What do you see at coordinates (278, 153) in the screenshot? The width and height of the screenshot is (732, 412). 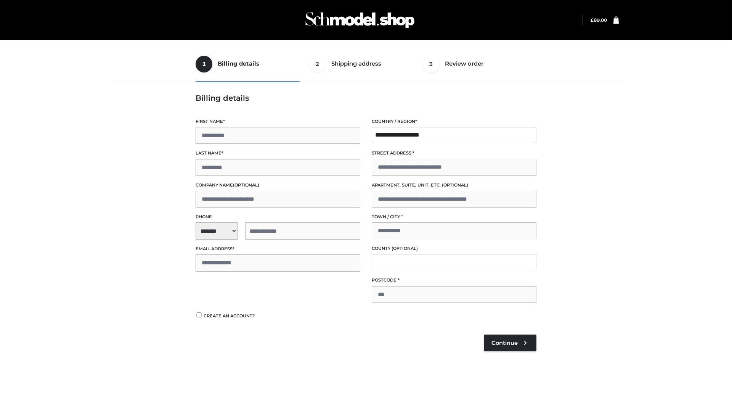 I see `label: Last name` at bounding box center [278, 153].